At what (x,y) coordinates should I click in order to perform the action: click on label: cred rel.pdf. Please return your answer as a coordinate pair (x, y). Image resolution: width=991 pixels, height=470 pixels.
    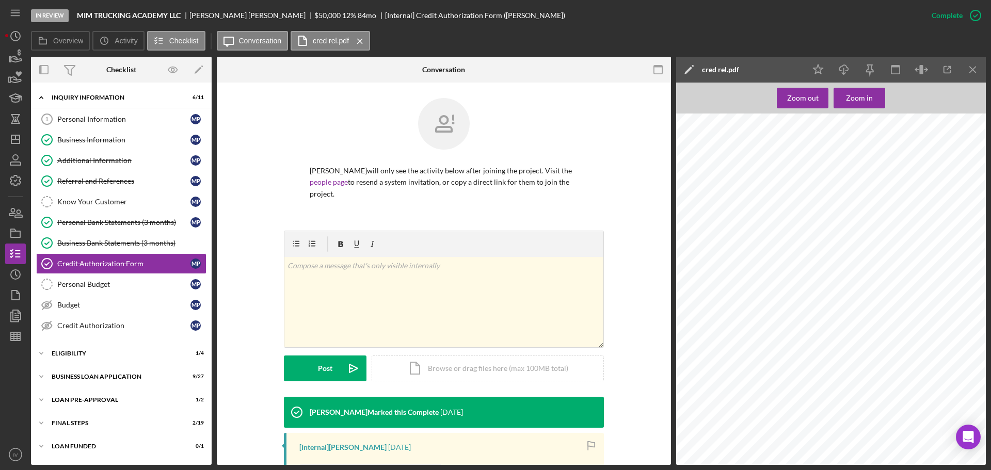
    Looking at the image, I should click on (331, 41).